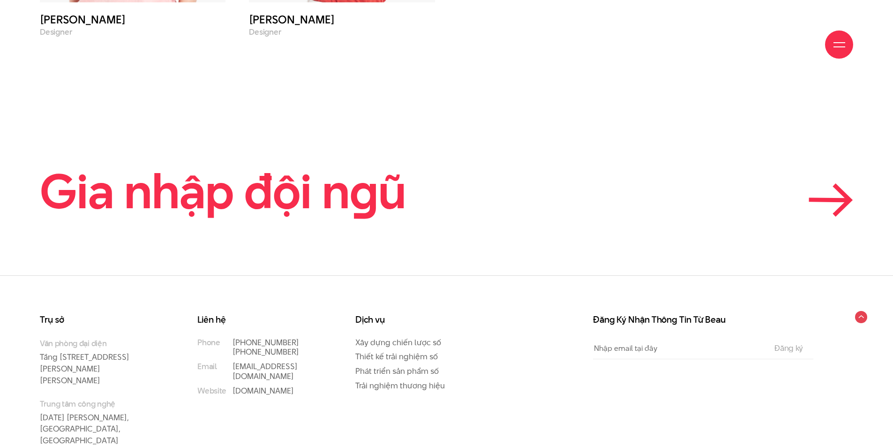 The width and height of the screenshot is (893, 447). I want to click on input: Nhập email tại đây, so click(678, 348).